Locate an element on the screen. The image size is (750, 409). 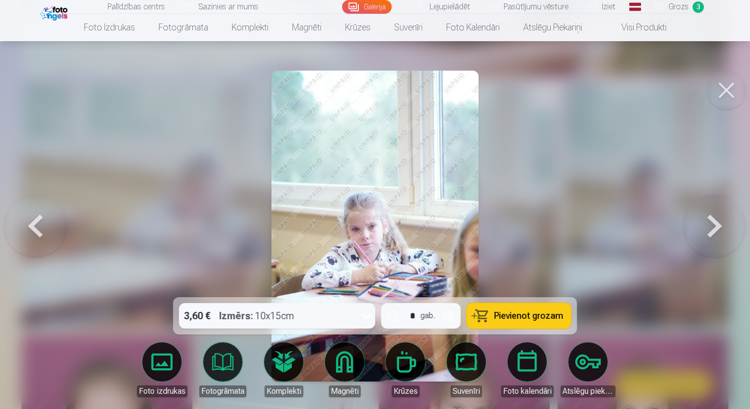
div: gab. is located at coordinates (428, 316).